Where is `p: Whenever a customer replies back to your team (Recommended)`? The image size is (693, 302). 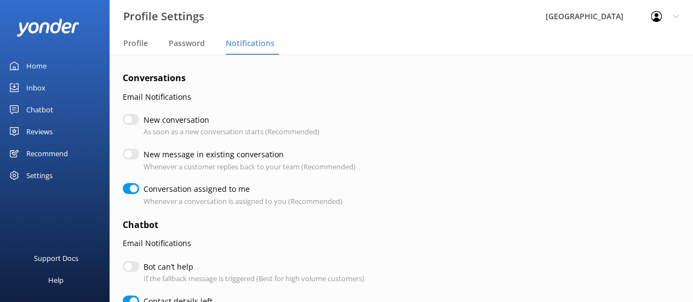 p: Whenever a customer replies back to your team (Recommended) is located at coordinates (249, 166).